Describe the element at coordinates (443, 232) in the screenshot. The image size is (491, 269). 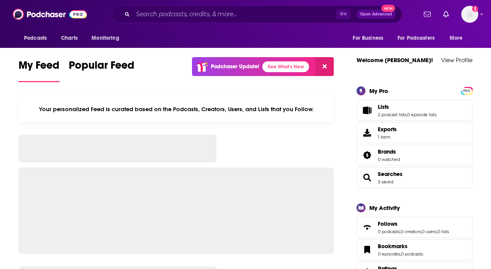
I see `a: 0 lists` at that location.